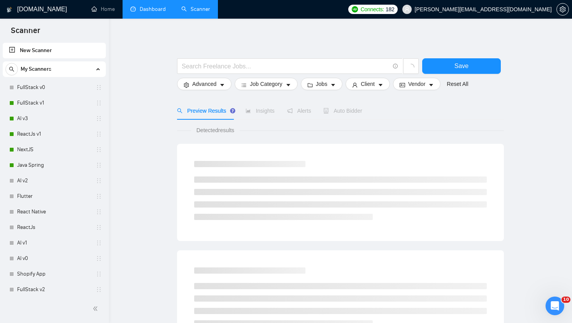  What do you see at coordinates (299, 111) in the screenshot?
I see `span: Alerts` at bounding box center [299, 111].